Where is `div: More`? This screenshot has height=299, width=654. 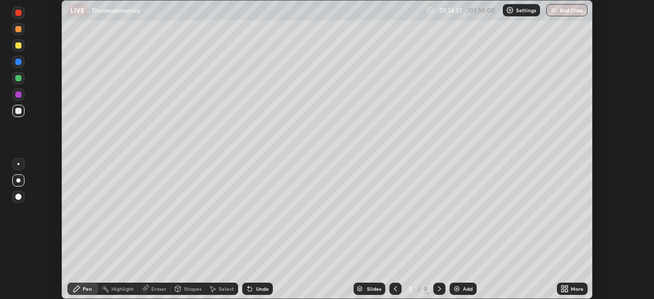 div: More is located at coordinates (577, 289).